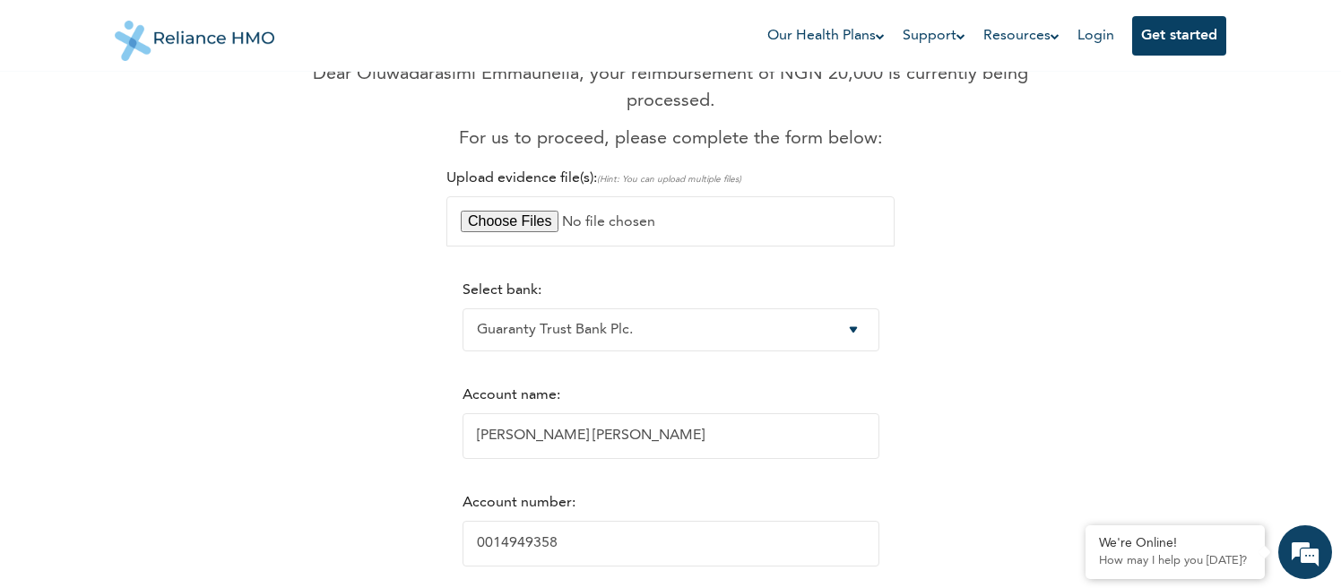 This screenshot has height=588, width=1341. I want to click on a: Support, so click(934, 36).